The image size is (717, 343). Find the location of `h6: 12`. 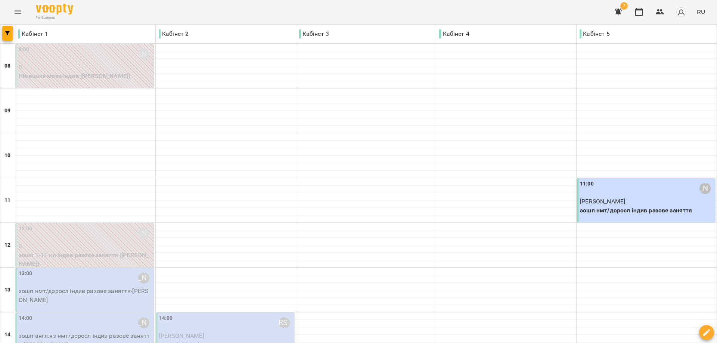

h6: 12 is located at coordinates (7, 245).